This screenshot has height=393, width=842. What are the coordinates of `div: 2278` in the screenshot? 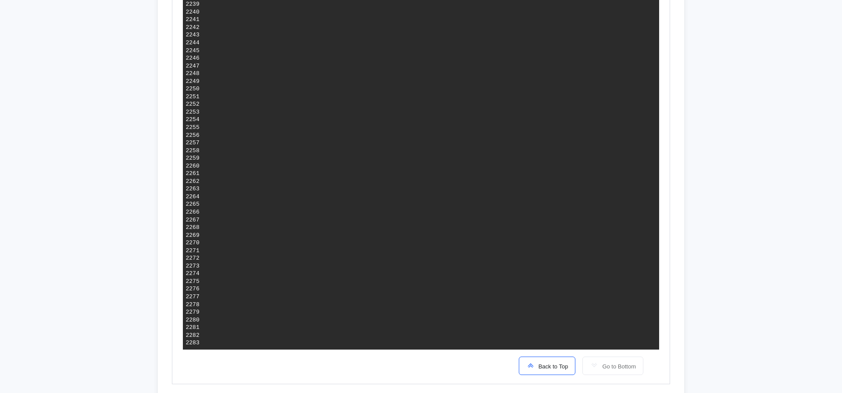 It's located at (192, 305).